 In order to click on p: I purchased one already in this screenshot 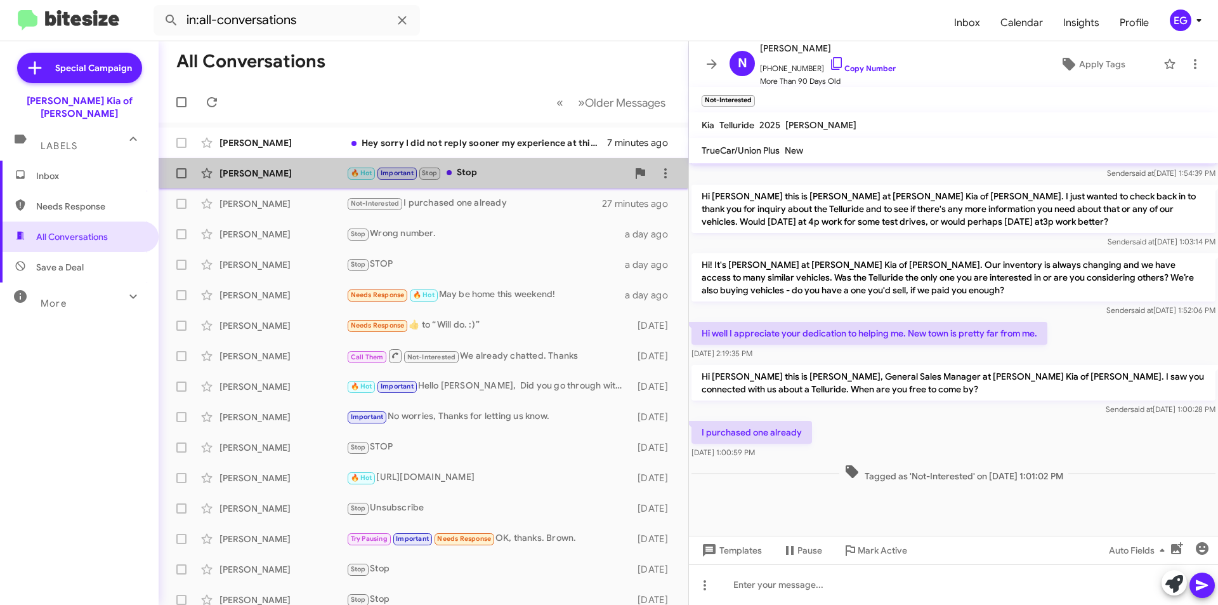, I will do `click(752, 432)`.